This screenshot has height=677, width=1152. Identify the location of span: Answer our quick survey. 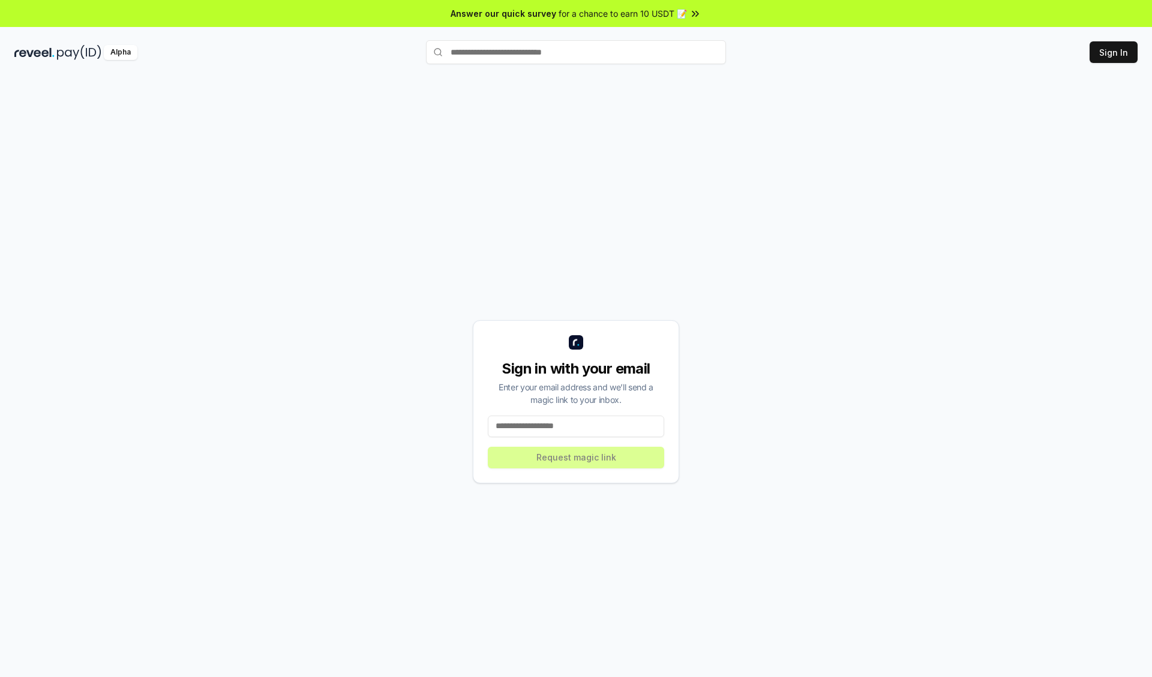
(503, 13).